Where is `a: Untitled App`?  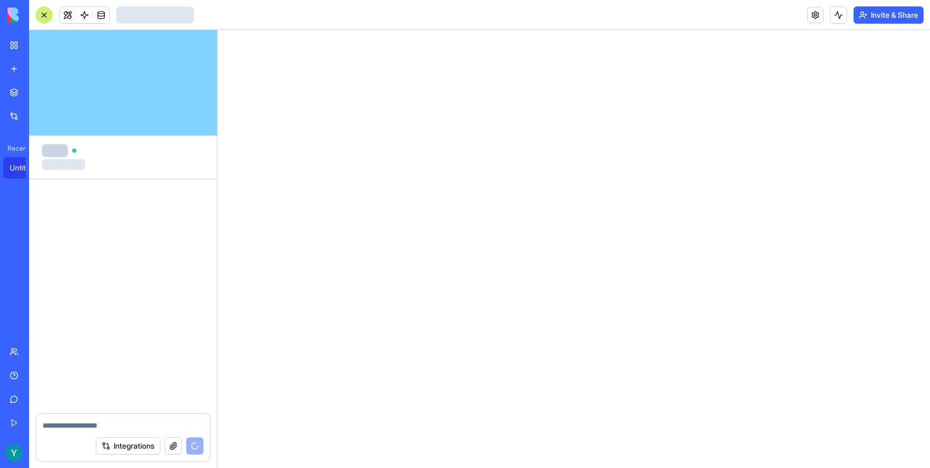 a: Untitled App is located at coordinates (25, 168).